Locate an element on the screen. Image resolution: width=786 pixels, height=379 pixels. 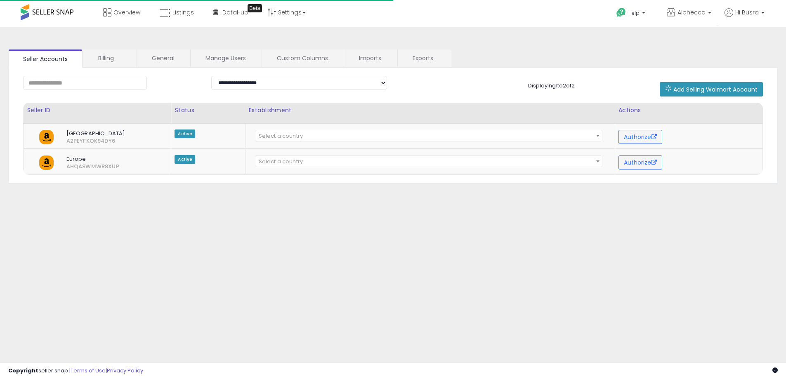
div: Establishment is located at coordinates (430, 110).